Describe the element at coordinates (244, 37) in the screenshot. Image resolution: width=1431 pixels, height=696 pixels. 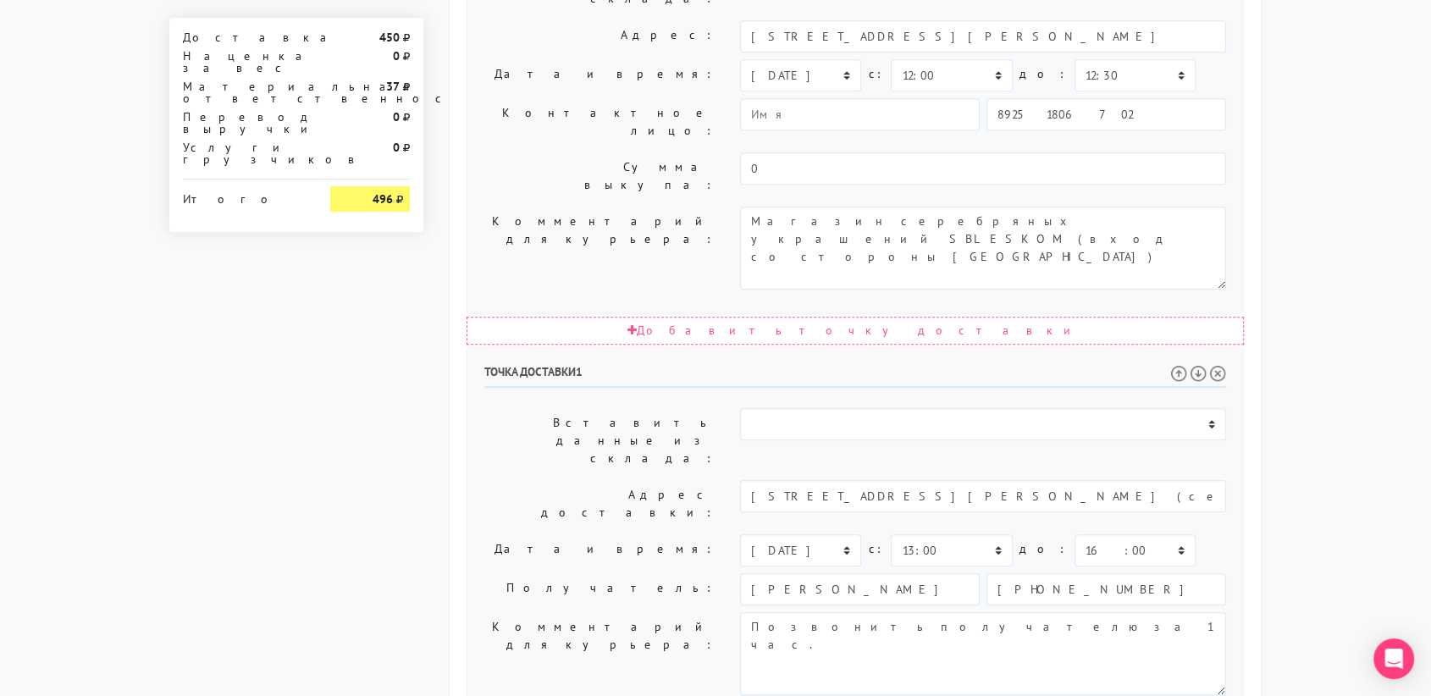
I see `div: Доставка` at that location.